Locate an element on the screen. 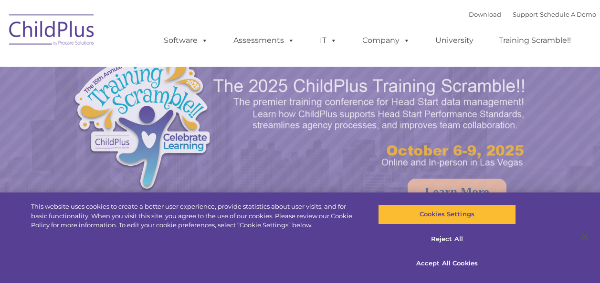 The height and width of the screenshot is (283, 600). div: This website uses cookies to create a better user experience, provide statistics about user visit... is located at coordinates (195, 216).